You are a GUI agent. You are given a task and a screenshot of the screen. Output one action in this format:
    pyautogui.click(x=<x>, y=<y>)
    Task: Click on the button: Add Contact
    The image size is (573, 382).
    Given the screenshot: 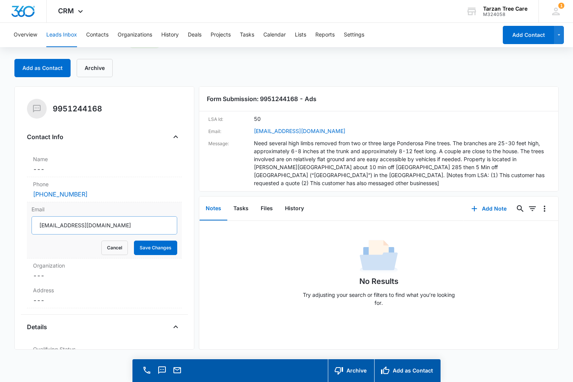 What is the action you would take?
    pyautogui.click(x=528, y=35)
    